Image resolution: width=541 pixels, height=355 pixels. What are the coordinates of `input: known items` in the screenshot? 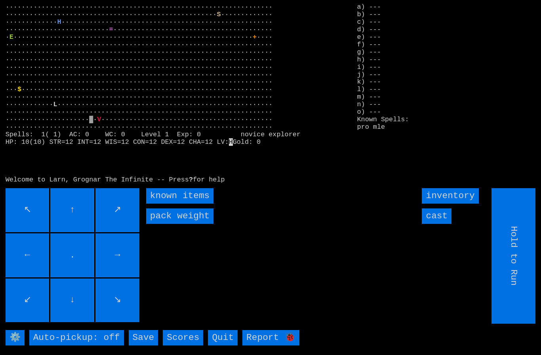 It's located at (180, 196).